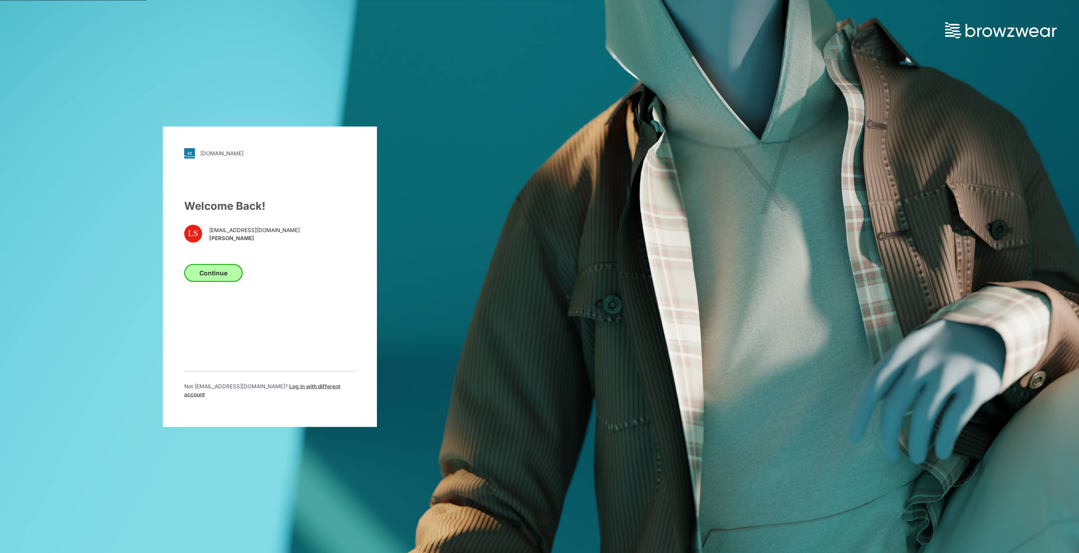 This screenshot has height=553, width=1079. I want to click on div: Welcome Back!, so click(270, 206).